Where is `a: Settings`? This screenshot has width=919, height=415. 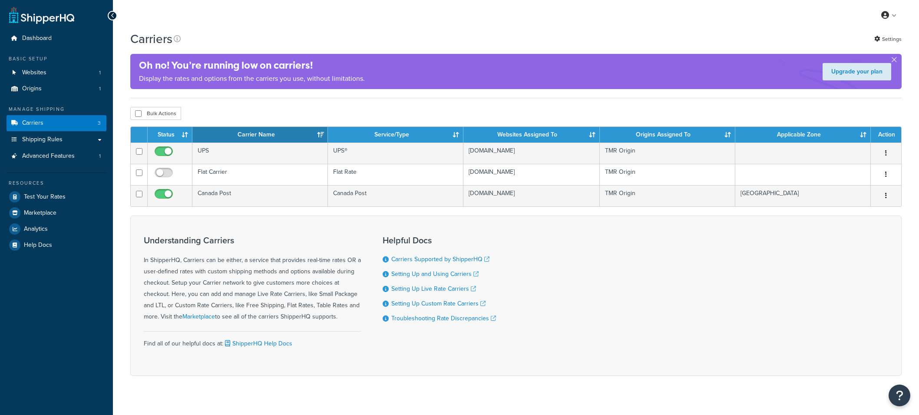
a: Settings is located at coordinates (887, 39).